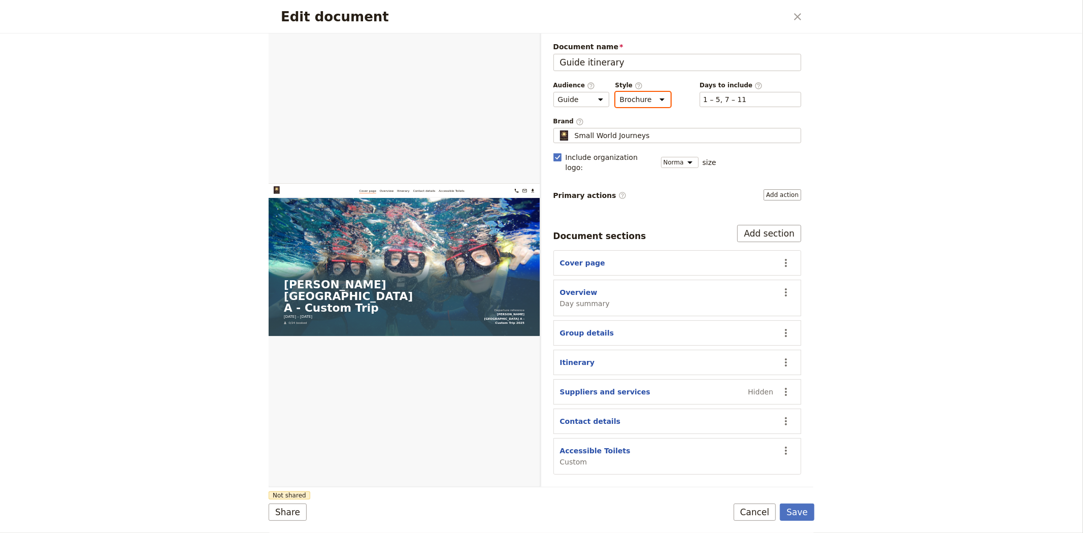 Image resolution: width=1083 pixels, height=533 pixels. What do you see at coordinates (610, 162) in the screenshot?
I see `span: Include organization logo :` at bounding box center [610, 162].